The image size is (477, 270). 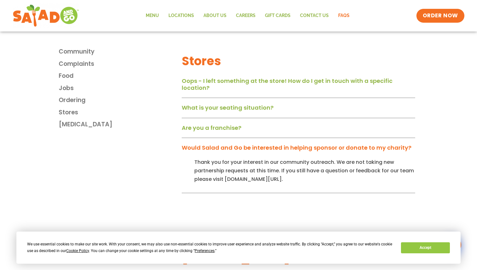 I want to click on span: Preferences, so click(x=204, y=251).